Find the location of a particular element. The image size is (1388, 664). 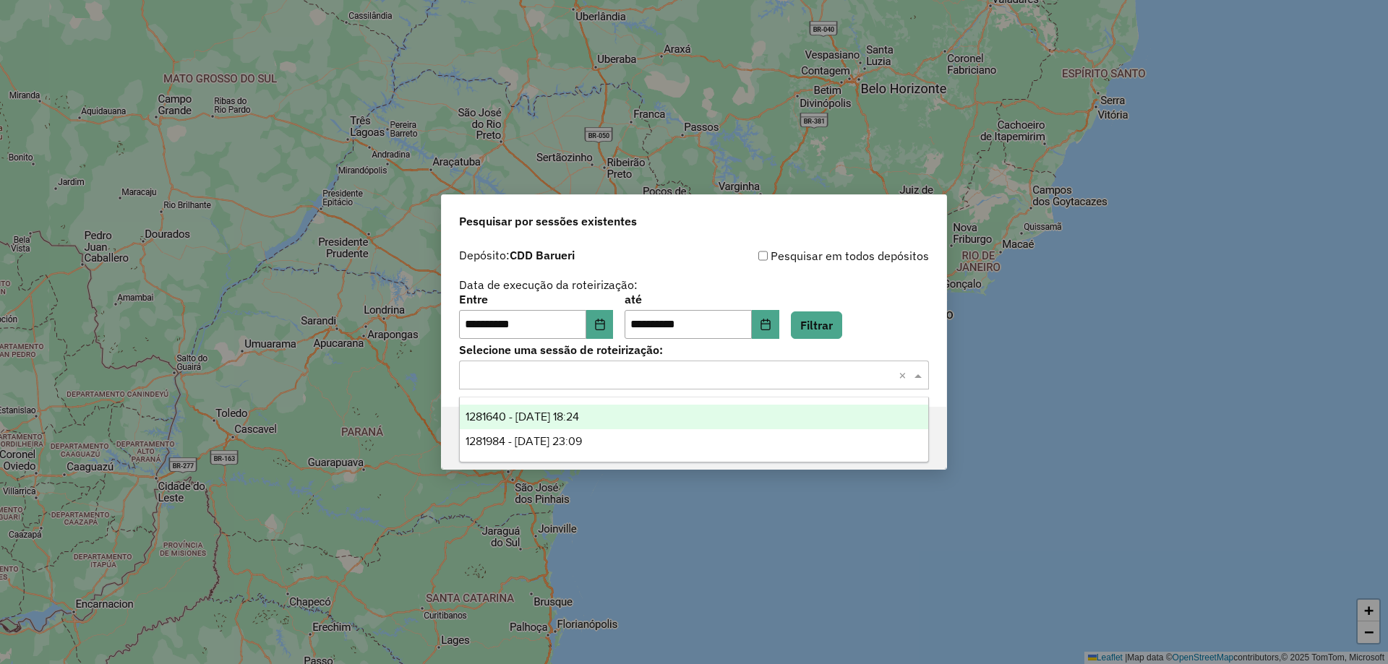

ng-dropdown-panel: Options list is located at coordinates (694, 429).